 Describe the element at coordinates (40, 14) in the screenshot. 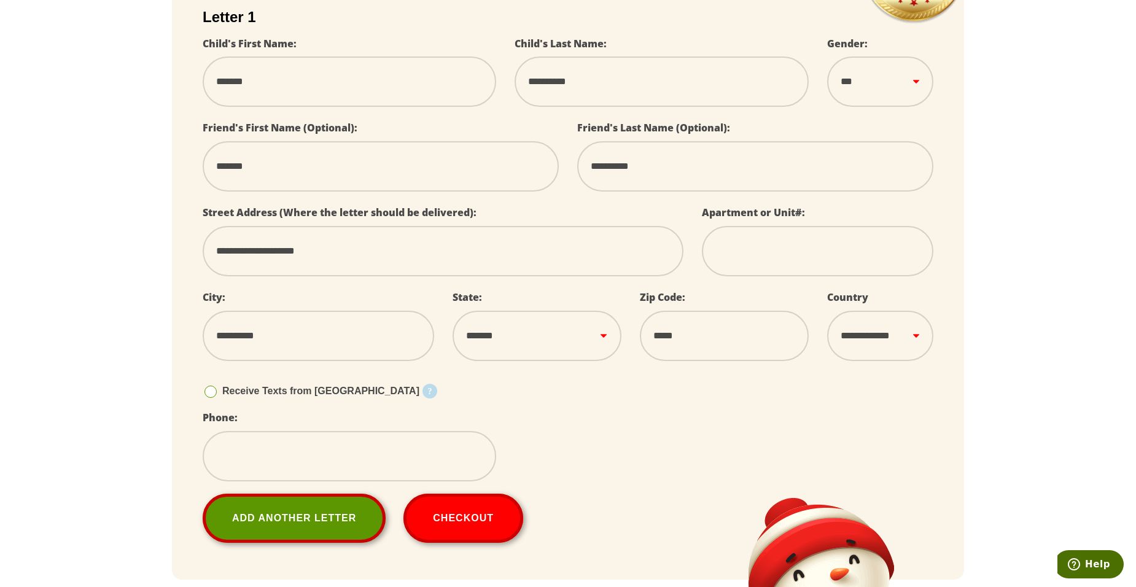

I see `span: Help` at that location.